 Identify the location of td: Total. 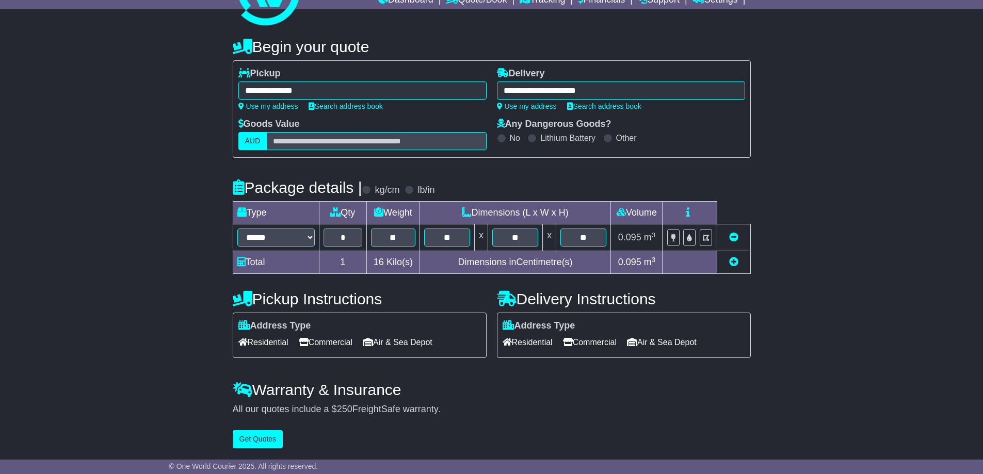
(275, 263).